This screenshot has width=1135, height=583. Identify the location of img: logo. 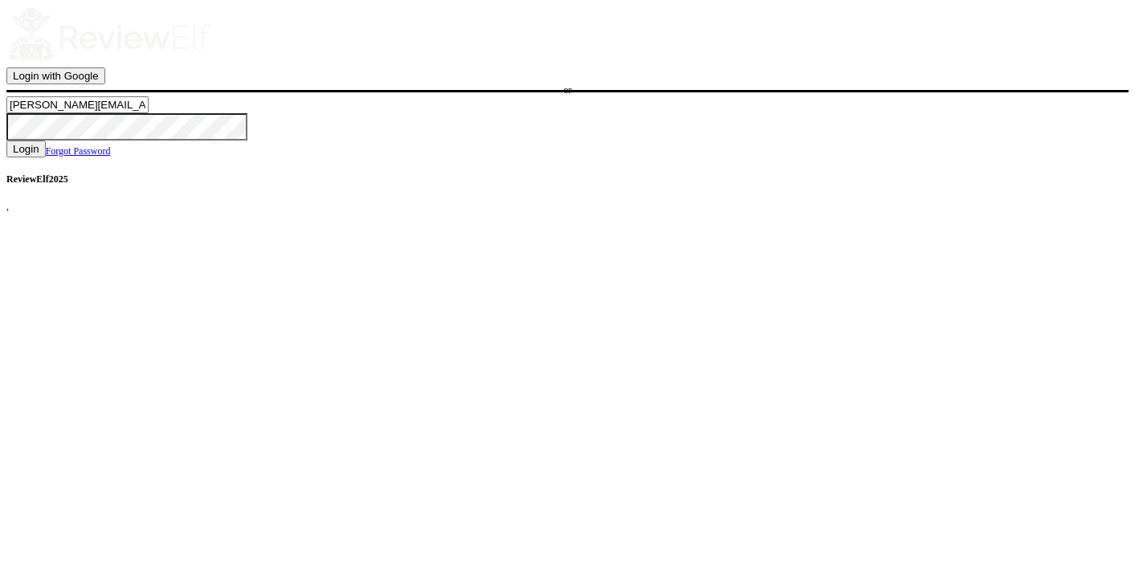
(109, 35).